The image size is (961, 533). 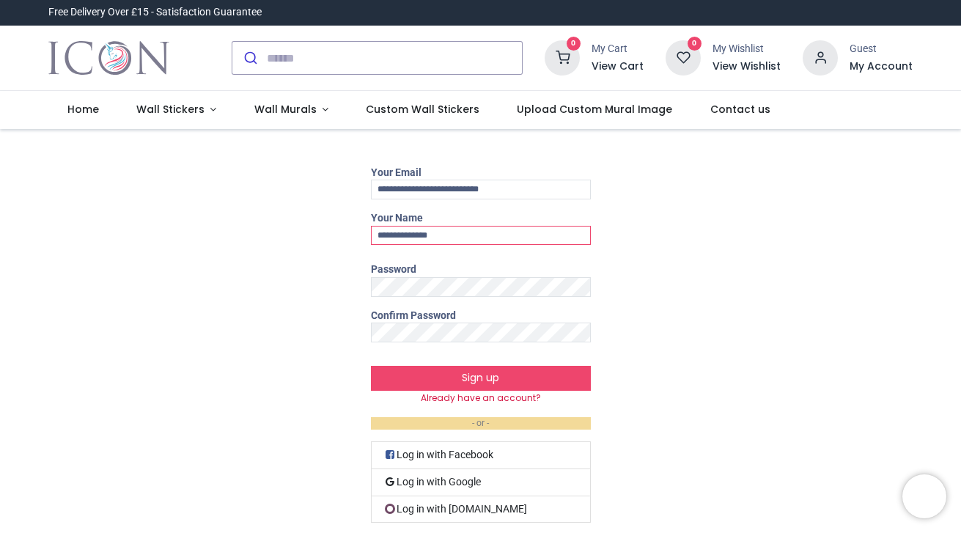 I want to click on span: Wall Stickers, so click(x=170, y=109).